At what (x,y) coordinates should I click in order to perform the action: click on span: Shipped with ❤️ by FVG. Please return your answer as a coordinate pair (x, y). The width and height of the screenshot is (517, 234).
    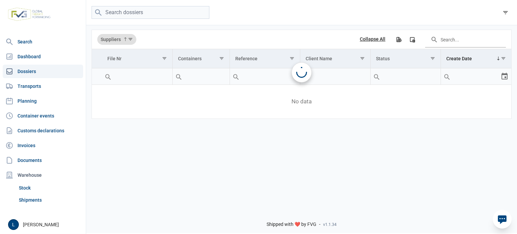
    Looking at the image, I should click on (291, 224).